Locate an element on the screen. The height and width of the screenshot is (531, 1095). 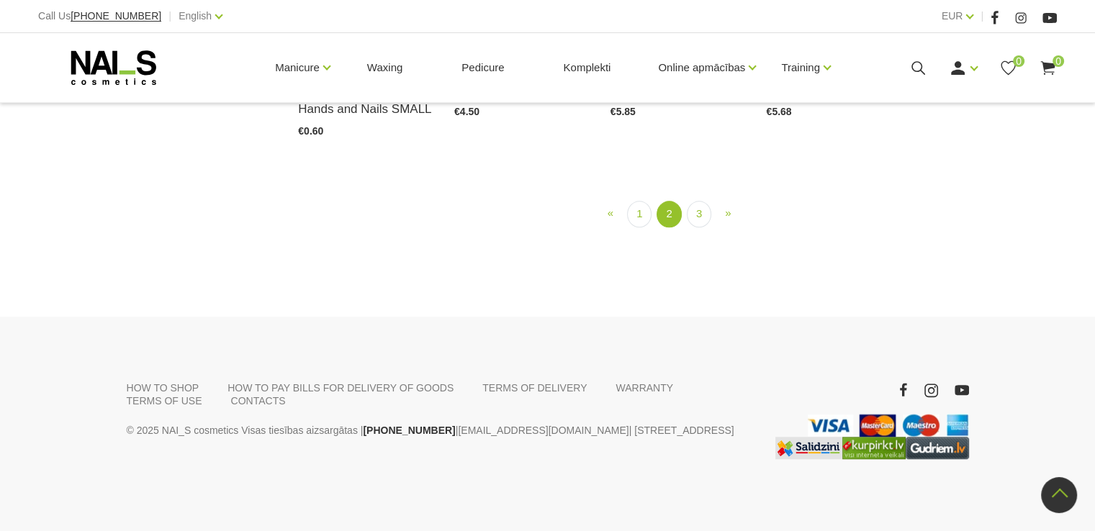
a: 2 is located at coordinates (669, 214).